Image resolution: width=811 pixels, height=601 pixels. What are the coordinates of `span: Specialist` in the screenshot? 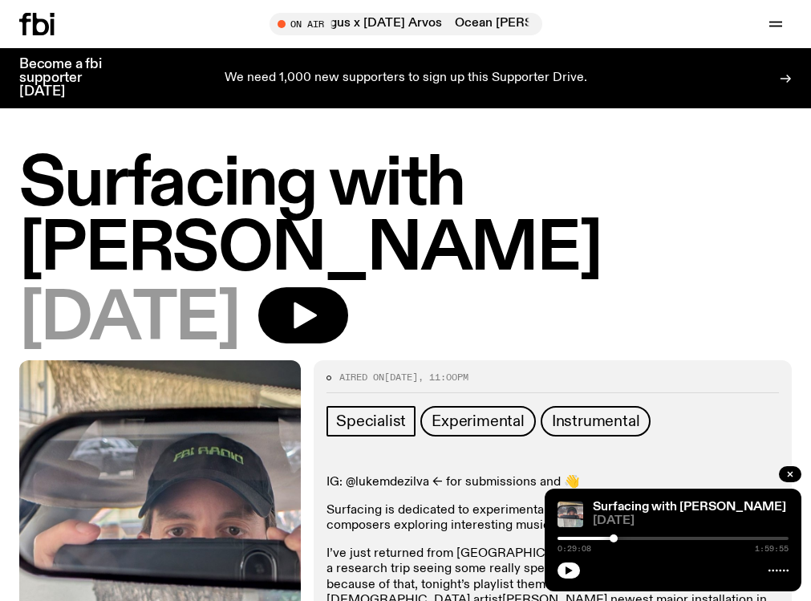 It's located at (371, 421).